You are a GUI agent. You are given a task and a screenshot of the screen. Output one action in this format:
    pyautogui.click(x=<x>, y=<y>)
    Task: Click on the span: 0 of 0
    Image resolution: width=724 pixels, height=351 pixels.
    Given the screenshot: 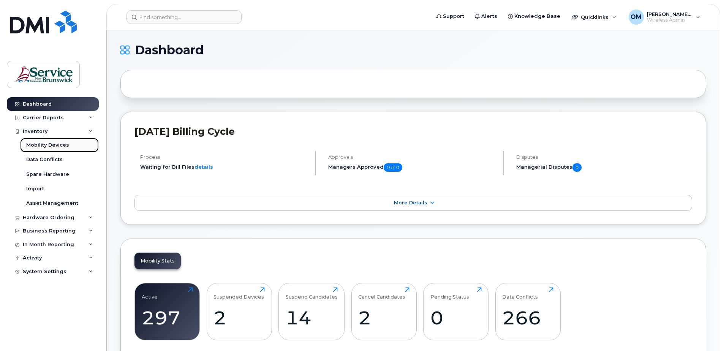 What is the action you would take?
    pyautogui.click(x=393, y=167)
    